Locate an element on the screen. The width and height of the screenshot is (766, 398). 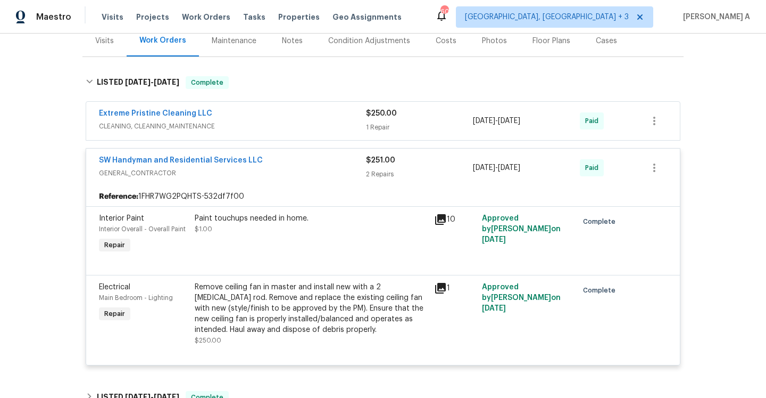
span: Tasks is located at coordinates (254, 17).